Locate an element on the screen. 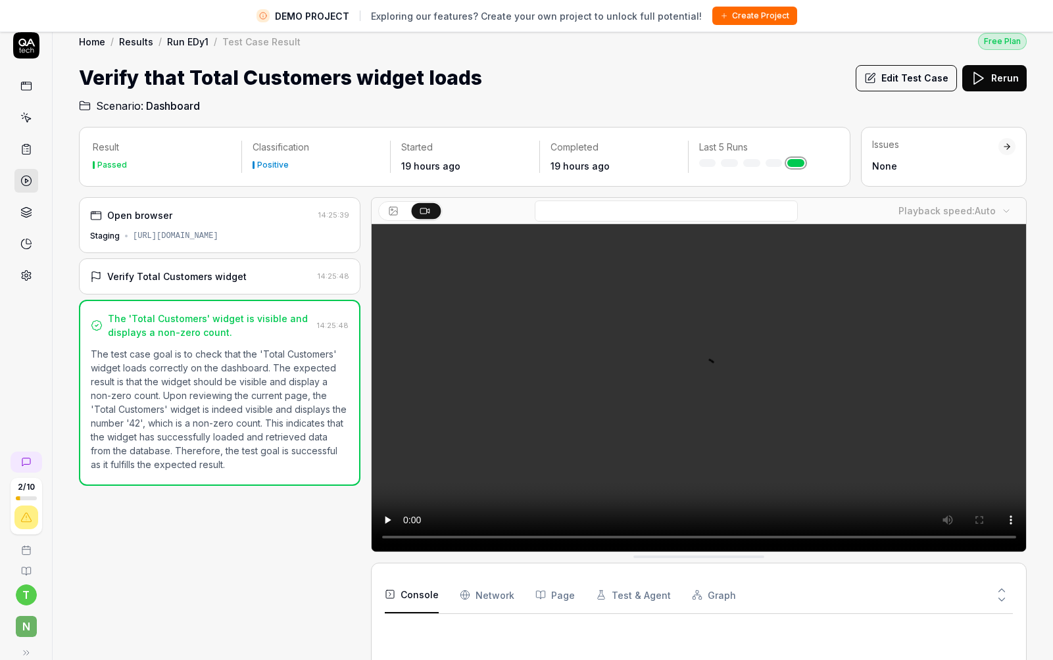 The width and height of the screenshot is (1053, 660). button: Free Plan is located at coordinates (1002, 41).